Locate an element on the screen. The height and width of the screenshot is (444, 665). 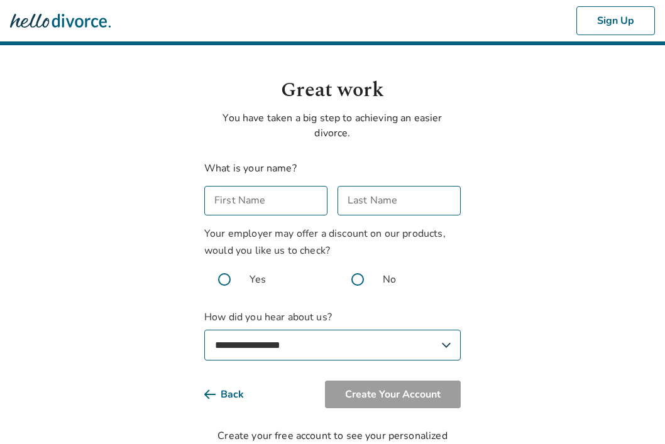
button: Create Your Account is located at coordinates (393, 395).